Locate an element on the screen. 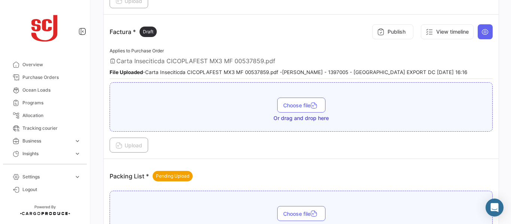 This screenshot has width=511, height=224. a: Purchase Orders is located at coordinates (45, 77).